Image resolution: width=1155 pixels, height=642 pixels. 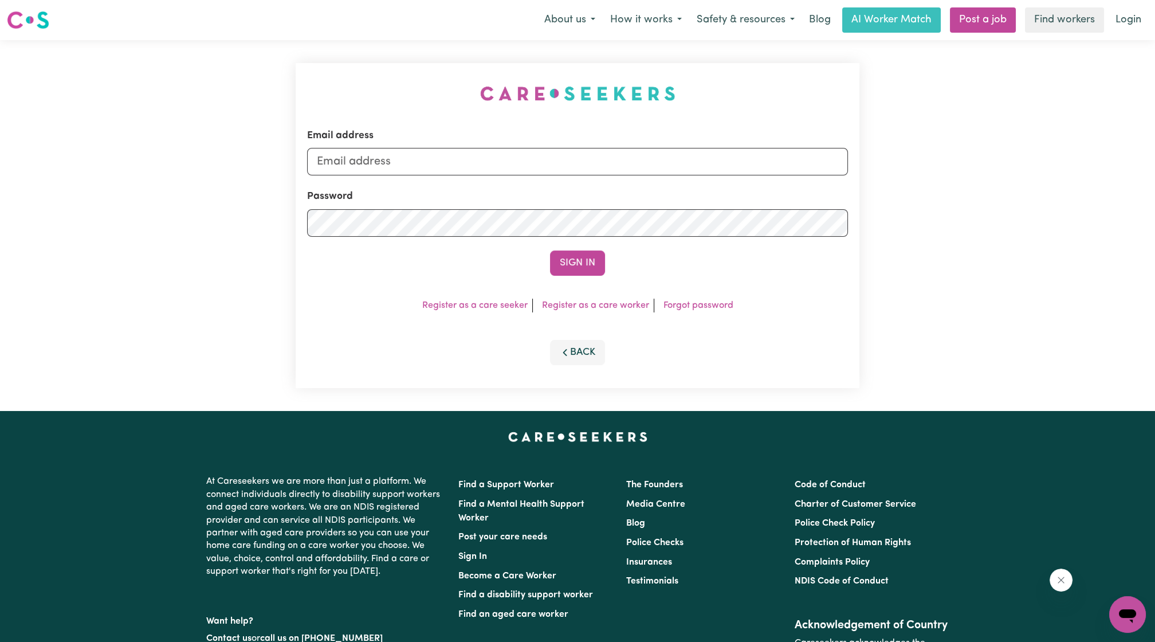 I want to click on a: Find workers, so click(x=1064, y=20).